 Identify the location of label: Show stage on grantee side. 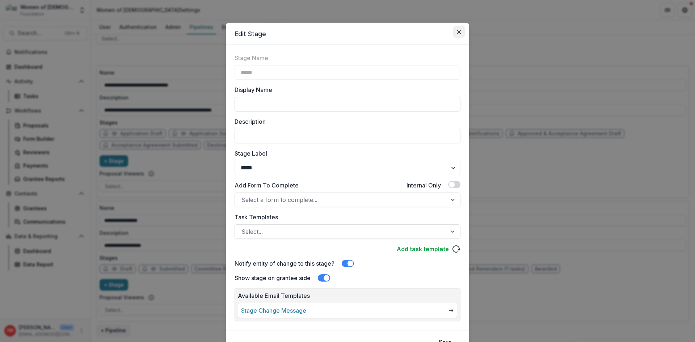
(273, 278).